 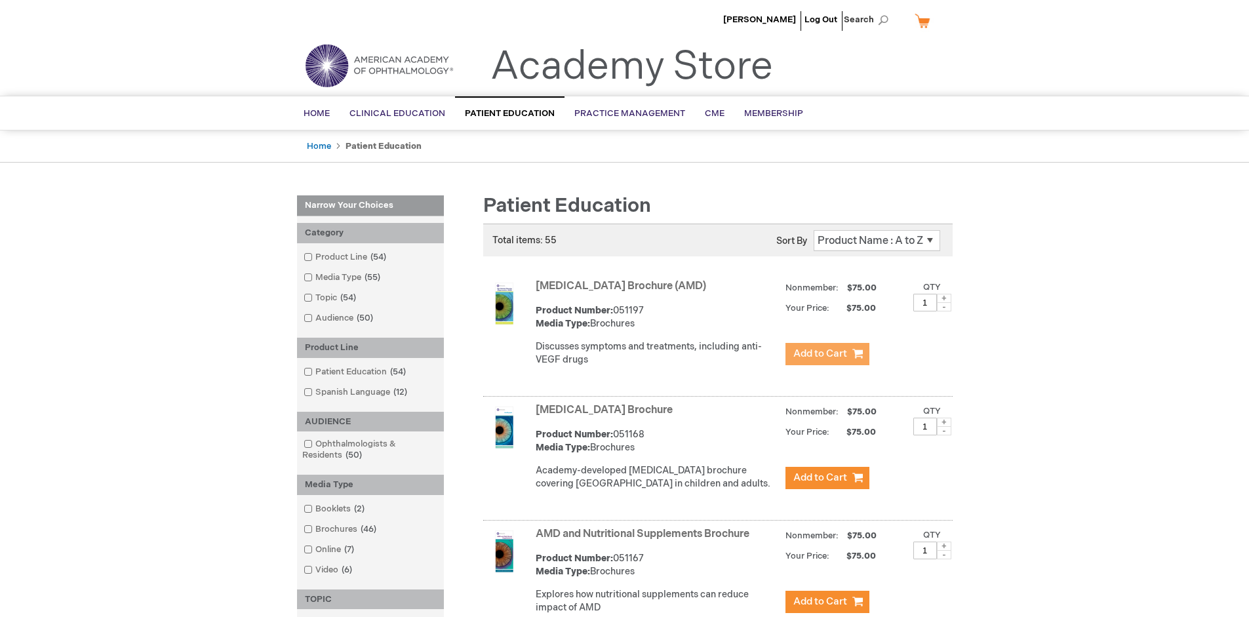 I want to click on span: Practice Management, so click(x=629, y=113).